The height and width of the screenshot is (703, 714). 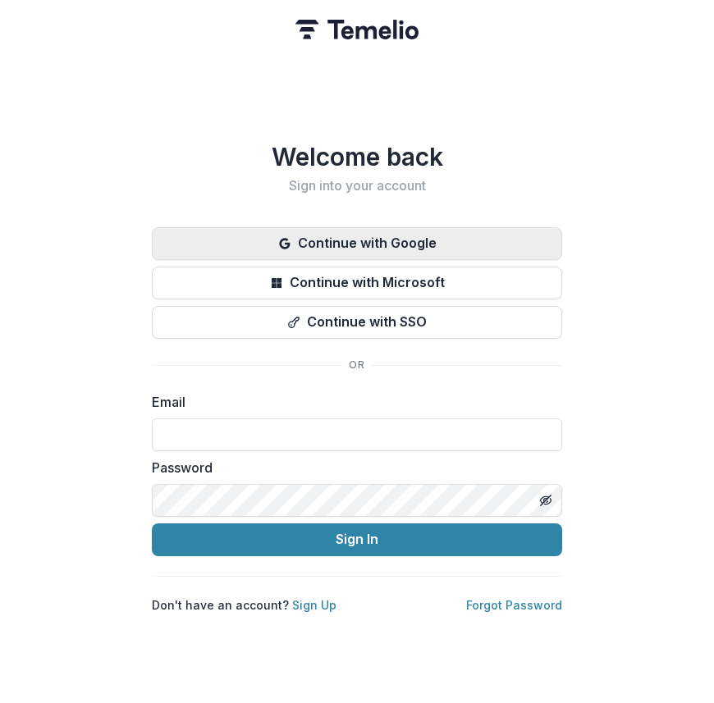 What do you see at coordinates (357, 30) in the screenshot?
I see `img: Temelio` at bounding box center [357, 30].